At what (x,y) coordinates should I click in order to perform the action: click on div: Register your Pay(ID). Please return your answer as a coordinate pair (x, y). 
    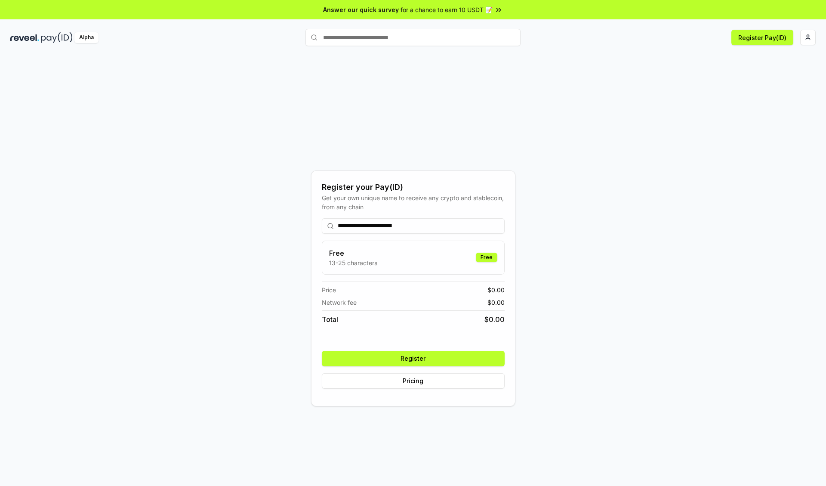
    Looking at the image, I should click on (413, 187).